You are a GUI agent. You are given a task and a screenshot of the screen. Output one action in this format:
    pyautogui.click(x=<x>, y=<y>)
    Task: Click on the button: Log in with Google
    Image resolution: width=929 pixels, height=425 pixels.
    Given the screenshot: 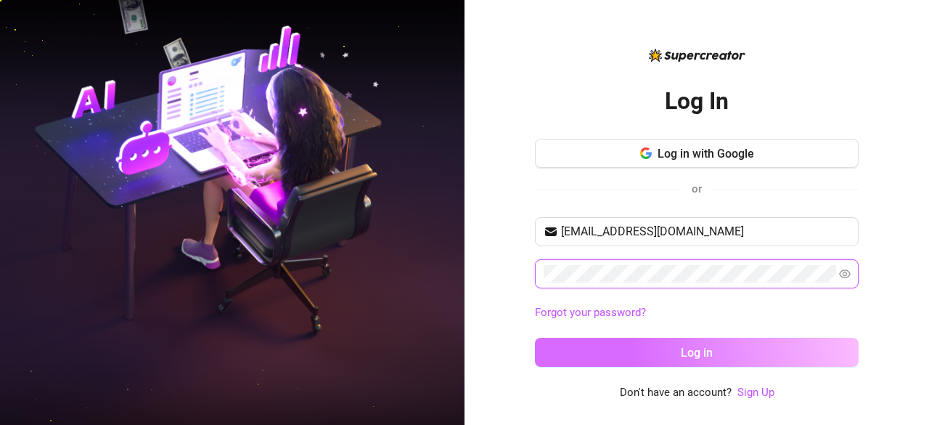 What is the action you would take?
    pyautogui.click(x=697, y=153)
    